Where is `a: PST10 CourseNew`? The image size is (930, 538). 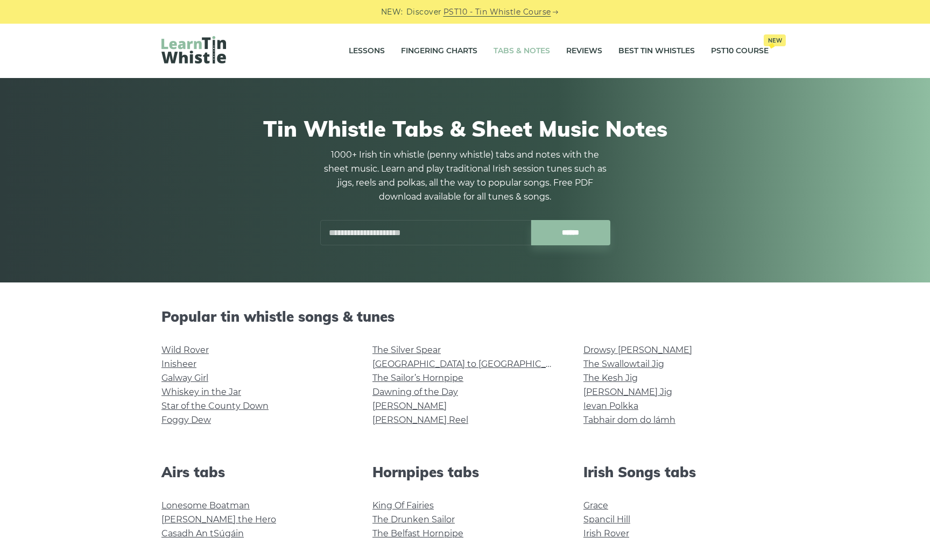
a: PST10 CourseNew is located at coordinates (740, 51).